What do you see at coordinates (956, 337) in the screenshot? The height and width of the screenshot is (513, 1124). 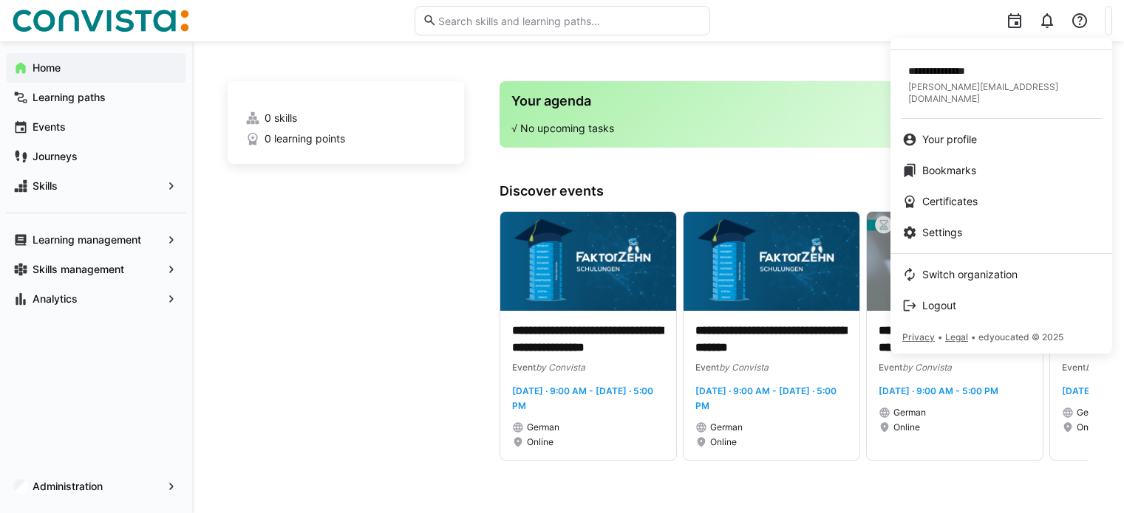 I see `span: Legal` at bounding box center [956, 337].